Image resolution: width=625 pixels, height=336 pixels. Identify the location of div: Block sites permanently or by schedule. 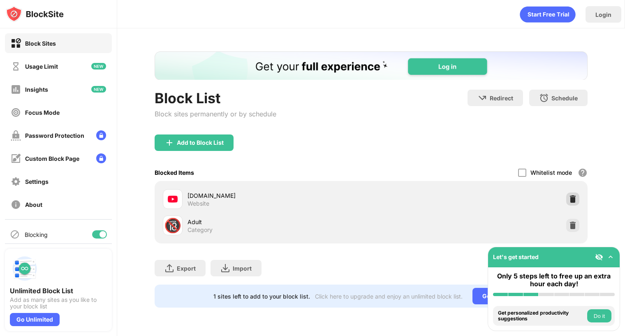
(216, 114).